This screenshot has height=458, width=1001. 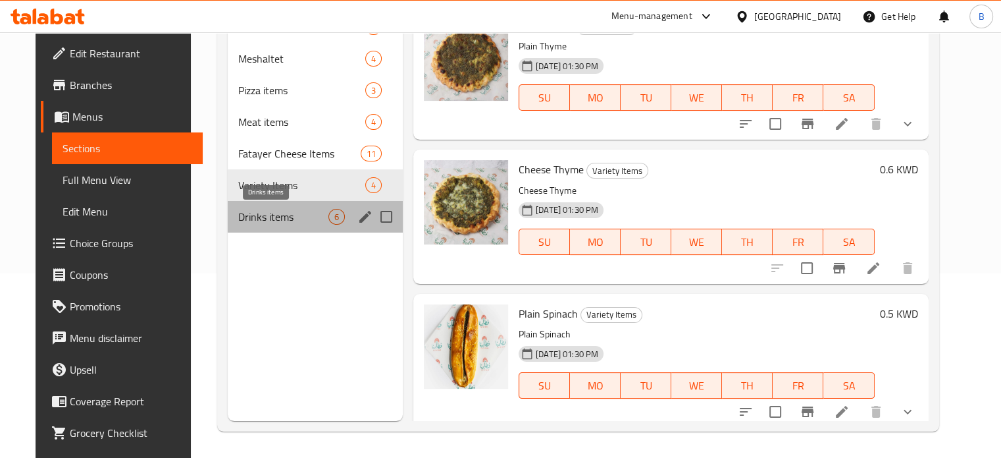 I want to click on a: Coupons, so click(x=122, y=275).